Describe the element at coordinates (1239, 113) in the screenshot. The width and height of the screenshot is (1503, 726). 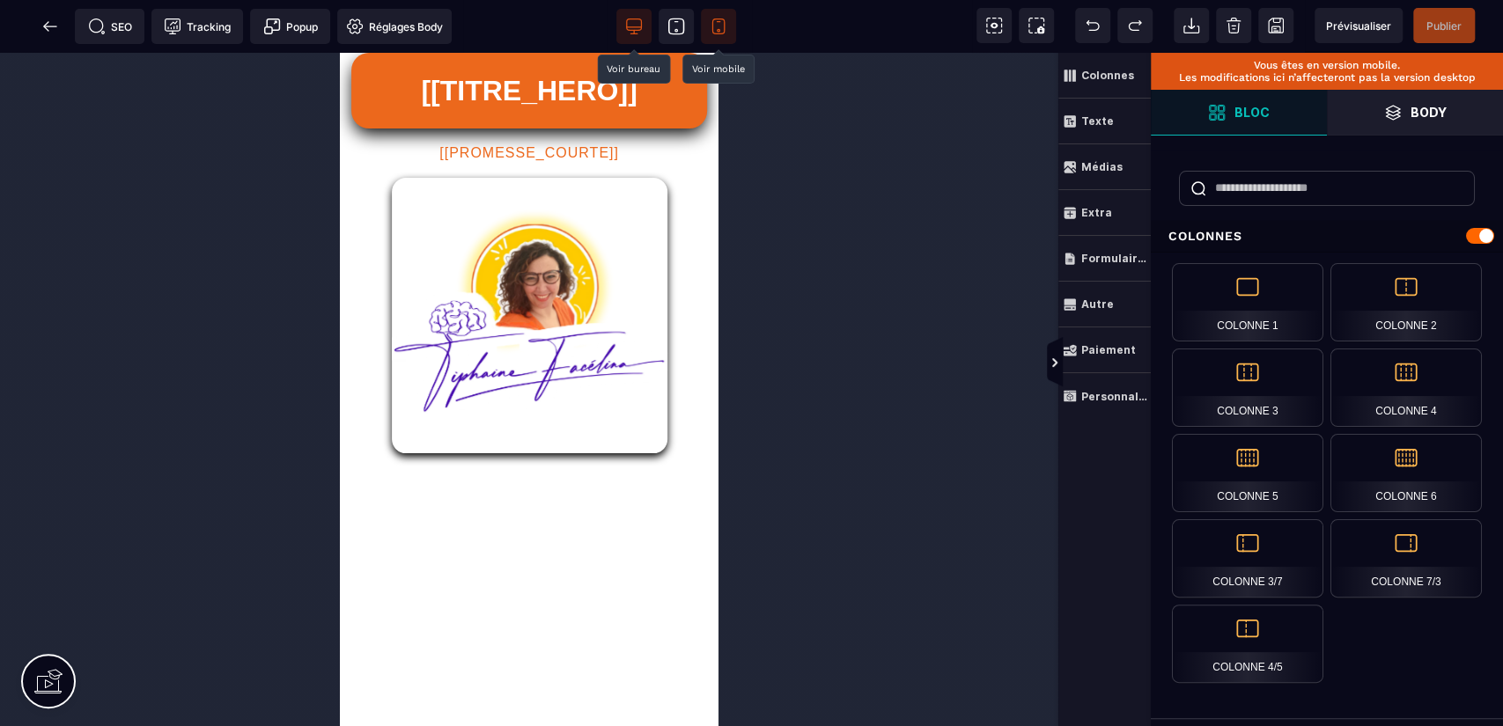
I see `span: Ouvrir les blocs` at that location.